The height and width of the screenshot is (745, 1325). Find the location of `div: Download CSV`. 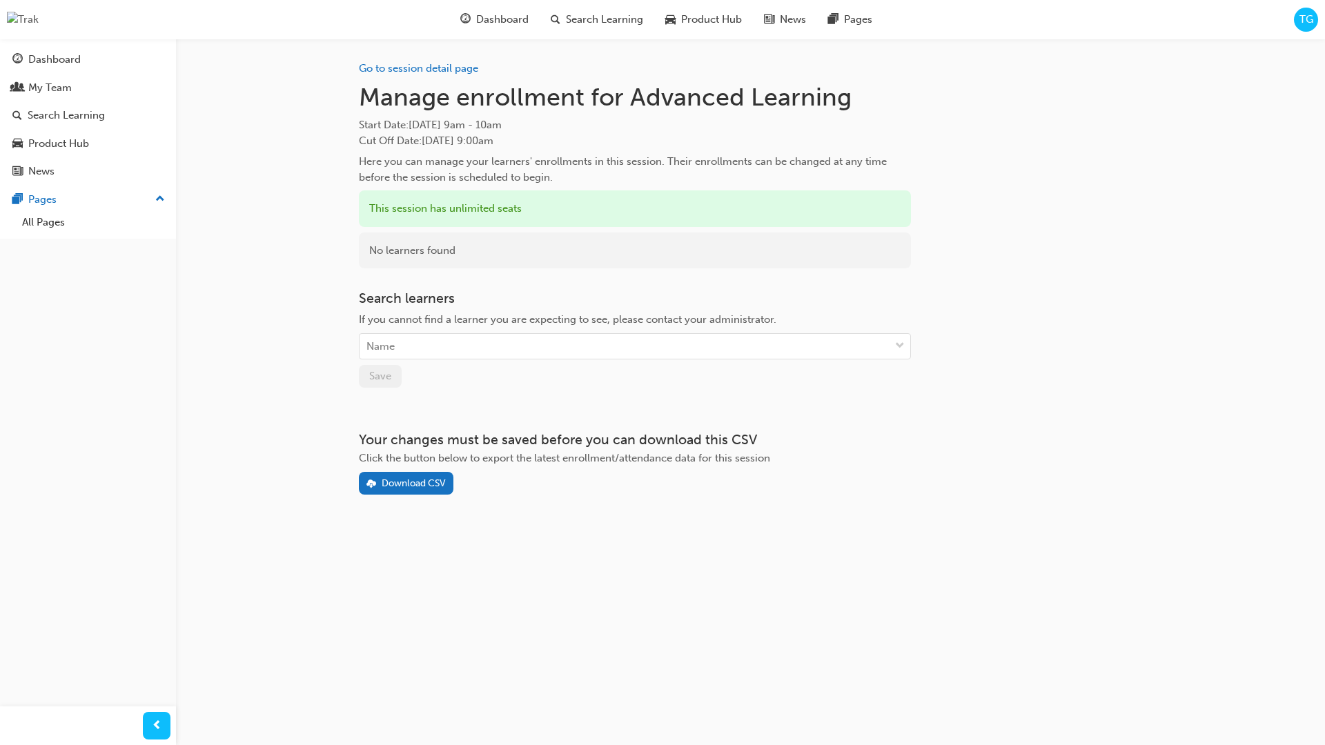

div: Download CSV is located at coordinates (413, 483).